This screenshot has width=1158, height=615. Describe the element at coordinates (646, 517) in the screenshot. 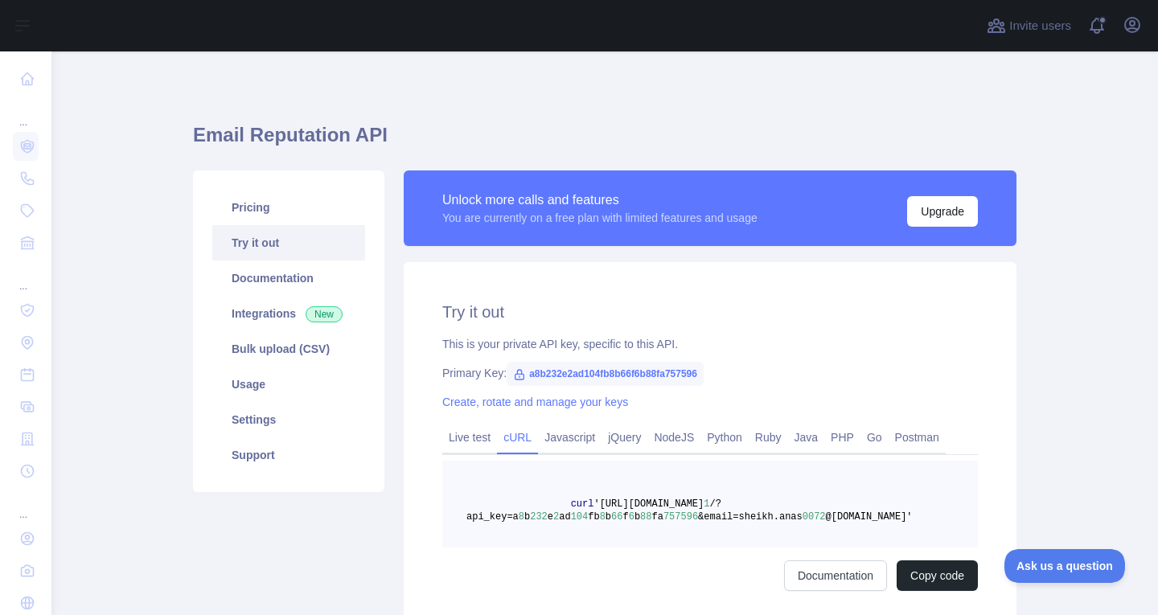

I see `span: 88` at that location.